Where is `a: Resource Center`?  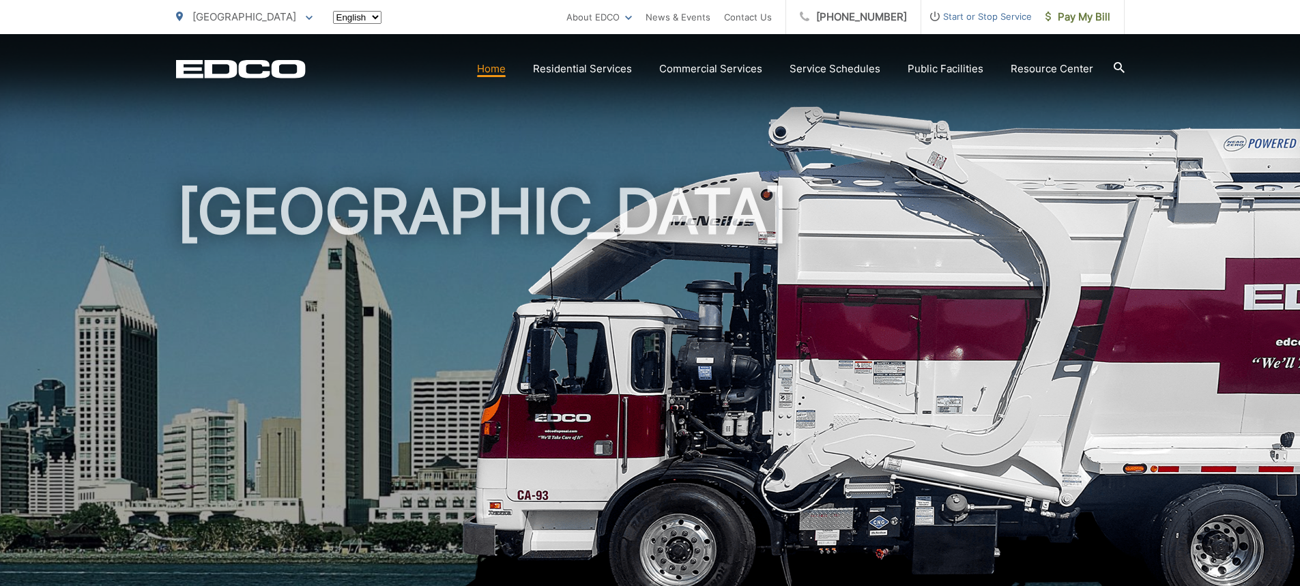 a: Resource Center is located at coordinates (1051, 69).